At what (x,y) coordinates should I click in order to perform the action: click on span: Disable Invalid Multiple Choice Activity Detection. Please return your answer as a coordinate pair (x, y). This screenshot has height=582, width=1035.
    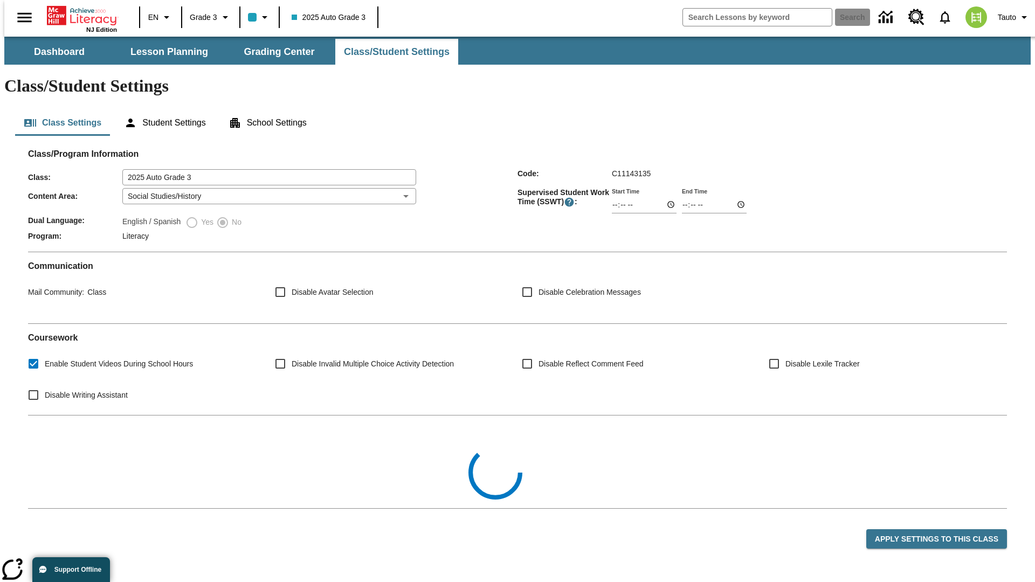
    Looking at the image, I should click on (372, 364).